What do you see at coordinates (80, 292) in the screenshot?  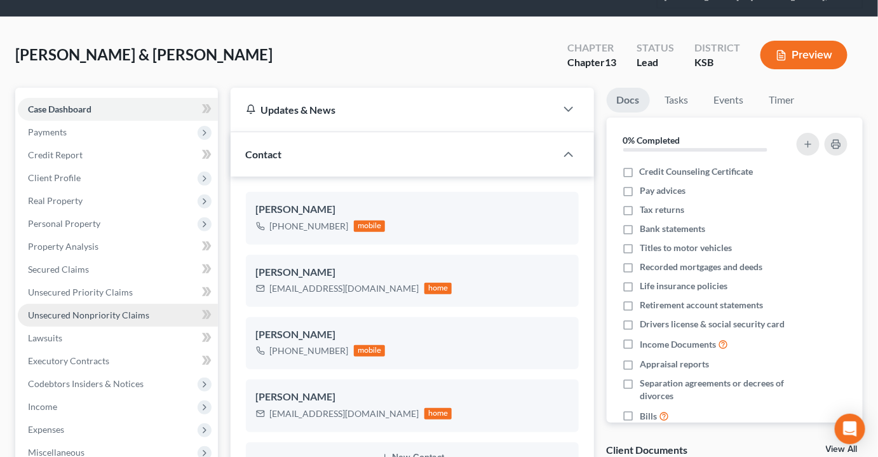 I see `span: Unsecured Priority Claims` at bounding box center [80, 292].